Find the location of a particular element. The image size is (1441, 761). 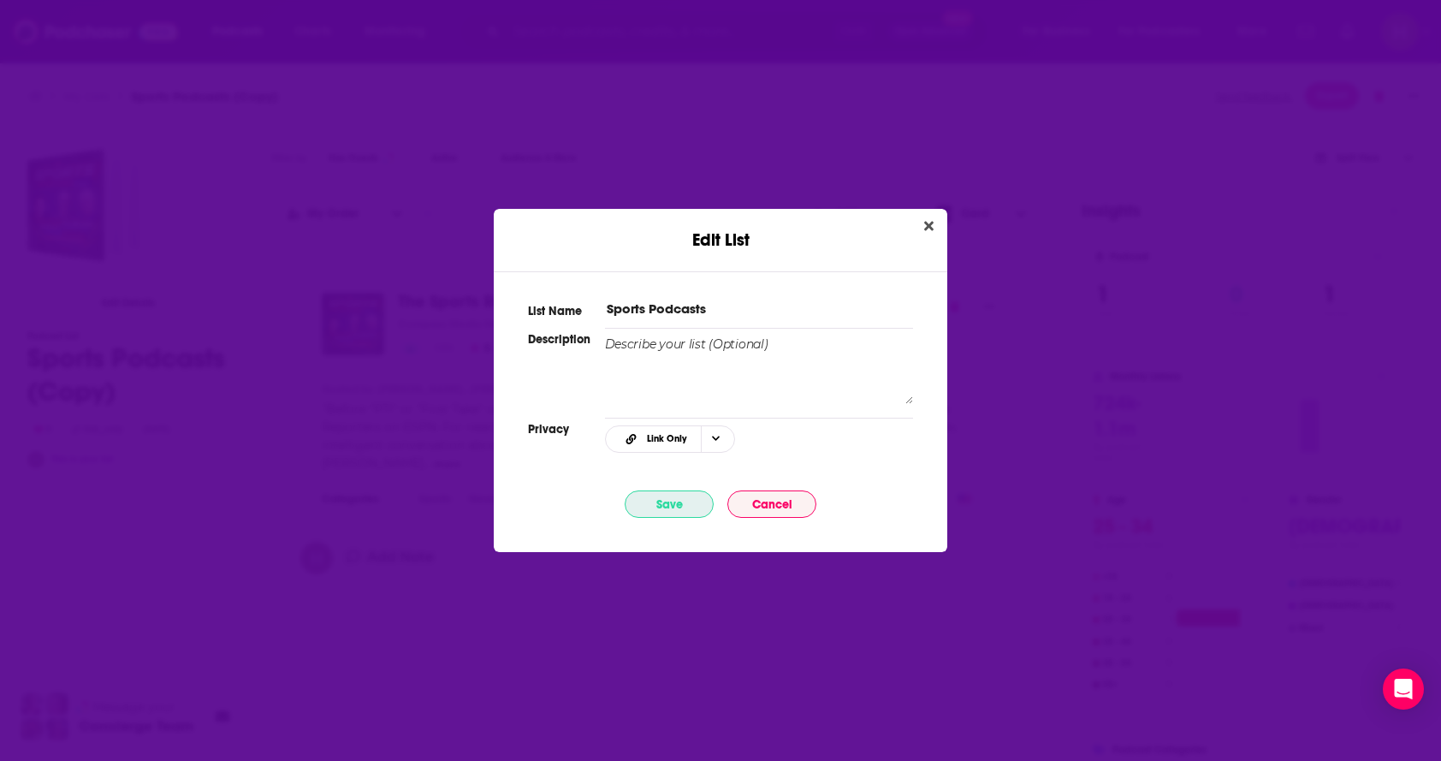

span: Link Only is located at coordinates (666, 438).